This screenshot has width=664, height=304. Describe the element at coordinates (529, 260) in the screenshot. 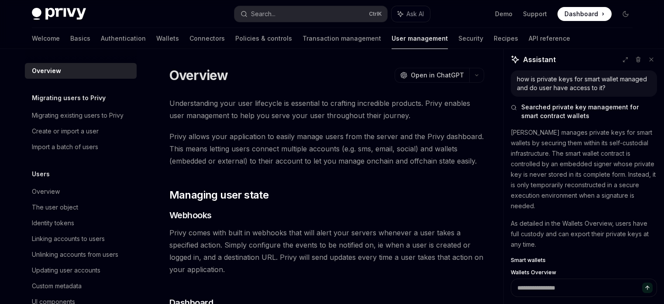

I see `span: Smart wallets` at that location.